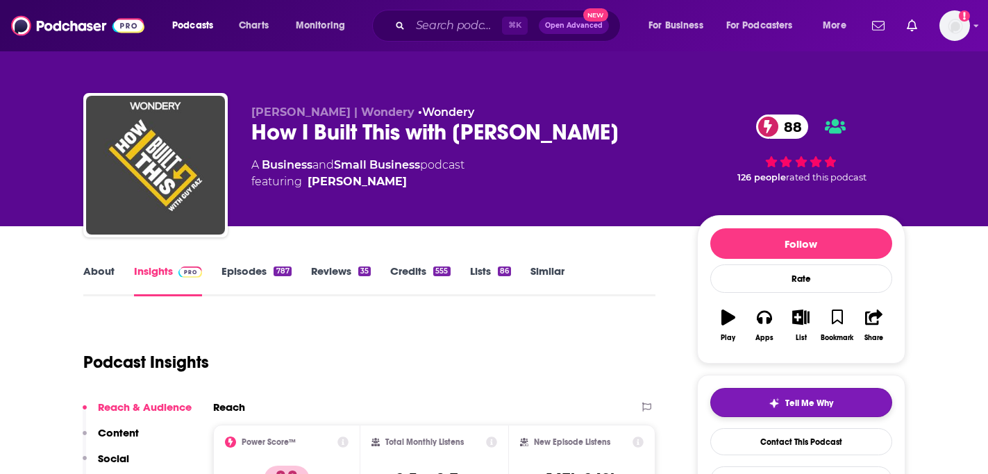  Describe the element at coordinates (835, 26) in the screenshot. I see `span: More` at that location.